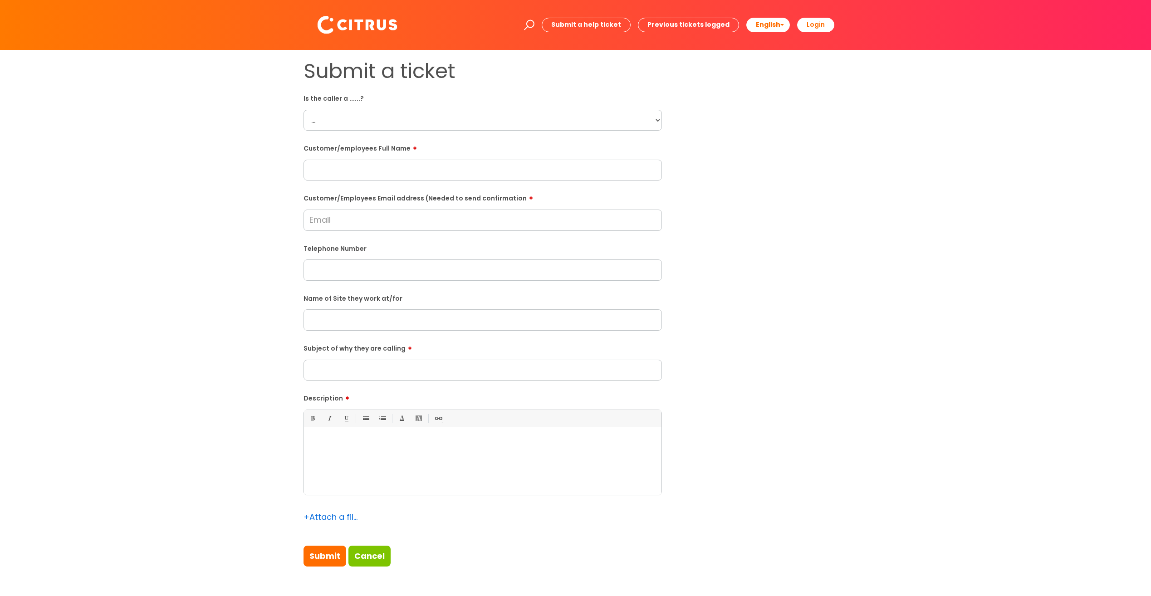 Image resolution: width=1151 pixels, height=596 pixels. Describe the element at coordinates (483, 71) in the screenshot. I see `h1: Submit a ticket` at that location.